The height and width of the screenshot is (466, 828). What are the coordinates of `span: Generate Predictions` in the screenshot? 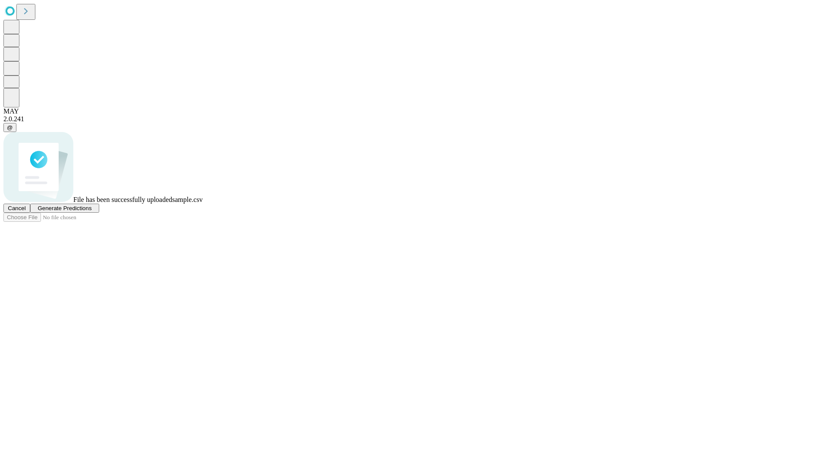 It's located at (64, 208).